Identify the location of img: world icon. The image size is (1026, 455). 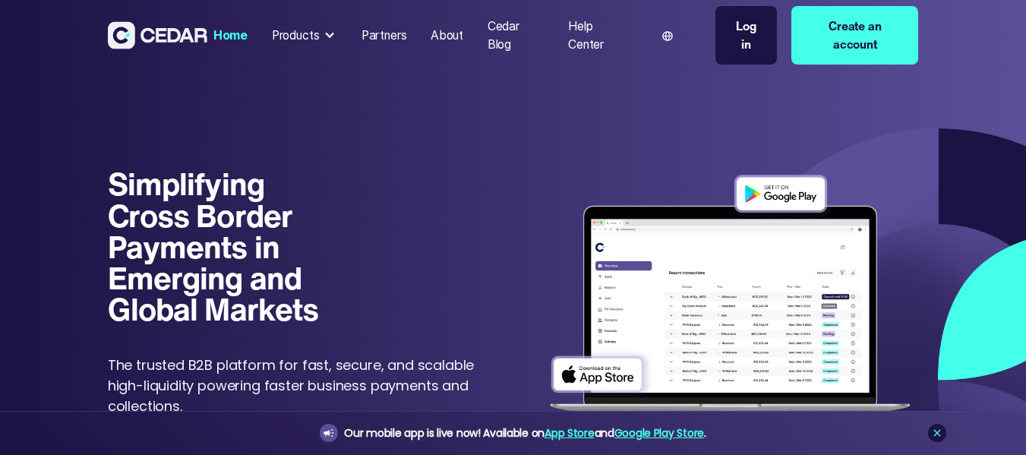
(668, 36).